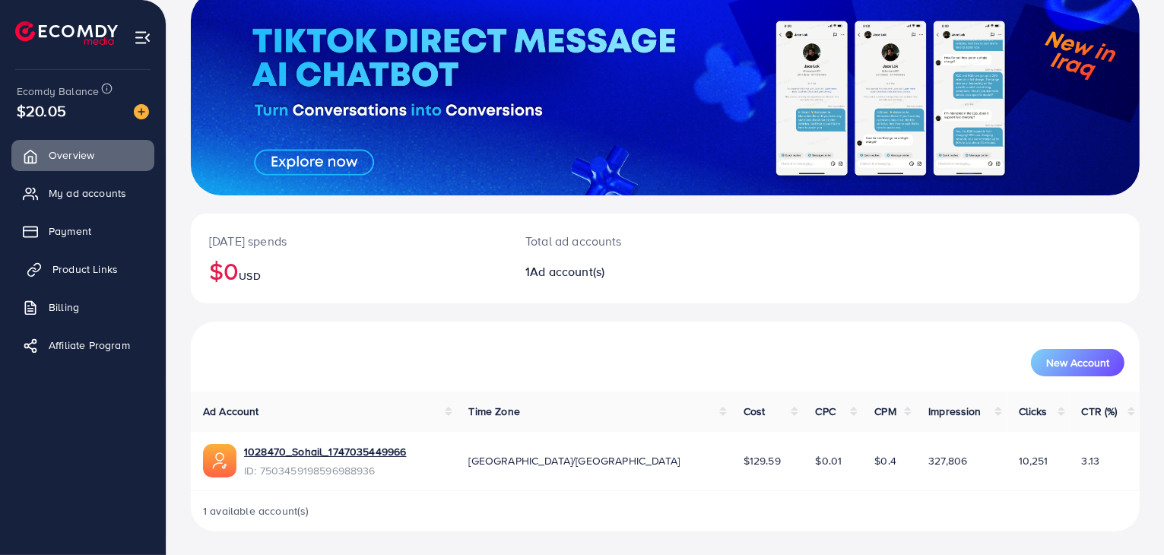  Describe the element at coordinates (1078, 363) in the screenshot. I see `button: New Account` at that location.